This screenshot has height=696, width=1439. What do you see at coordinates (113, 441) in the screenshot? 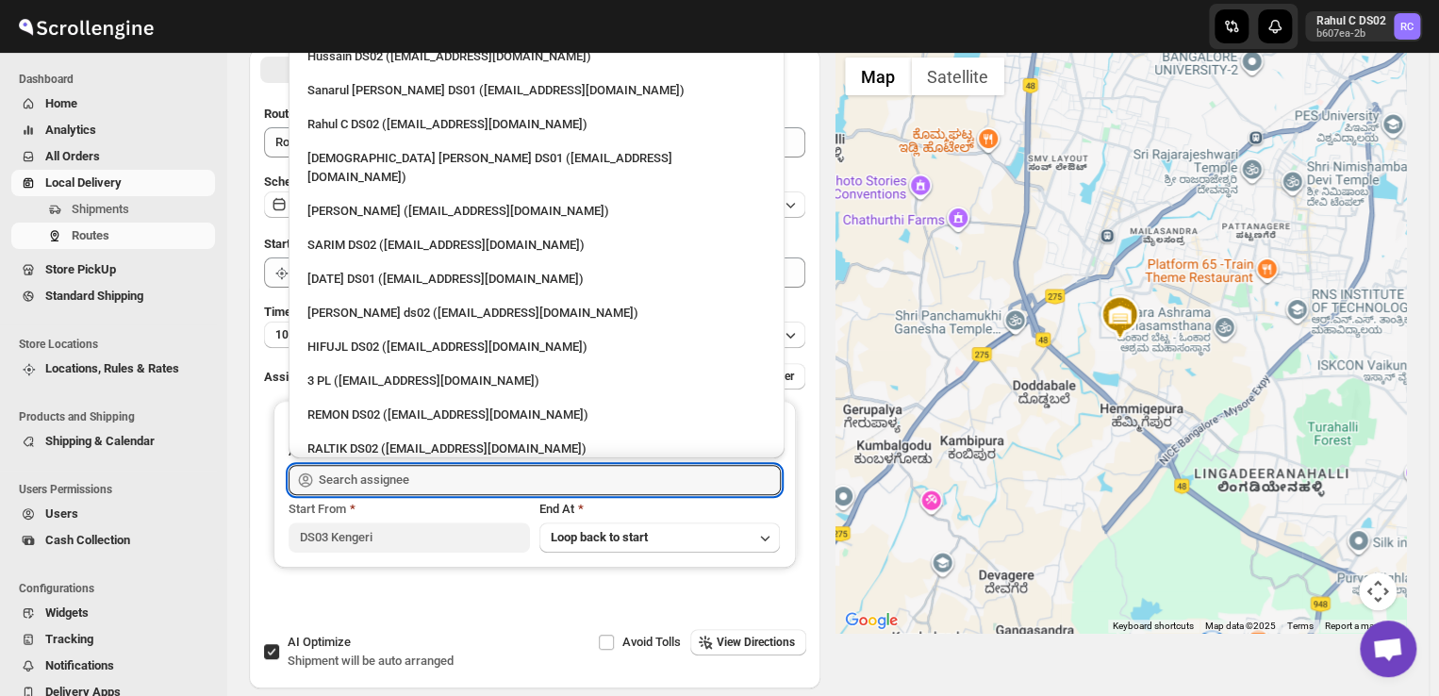
I see `button: Shipping & Calendar` at bounding box center [113, 441].